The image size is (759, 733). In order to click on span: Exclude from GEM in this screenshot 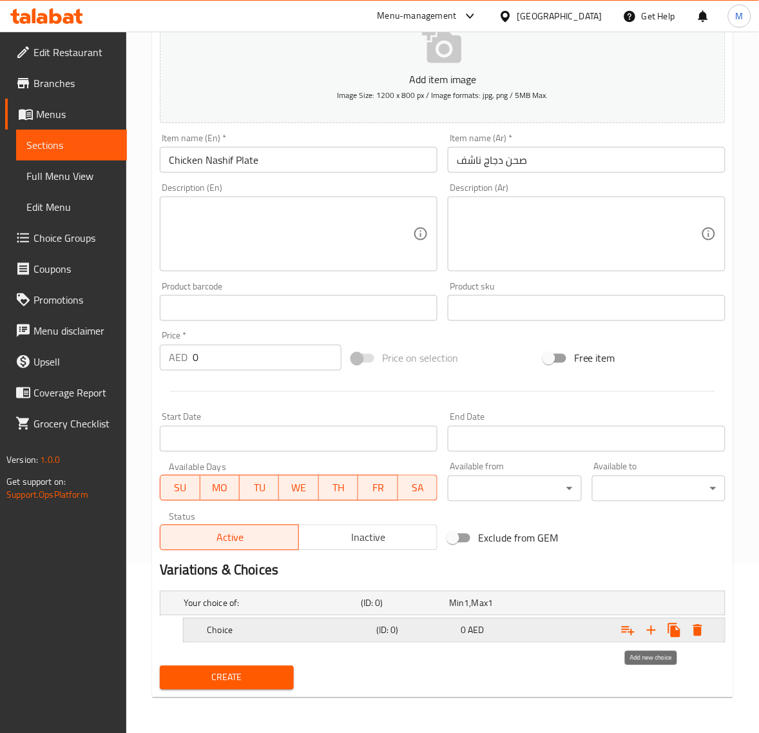, I will do `click(518, 538)`.